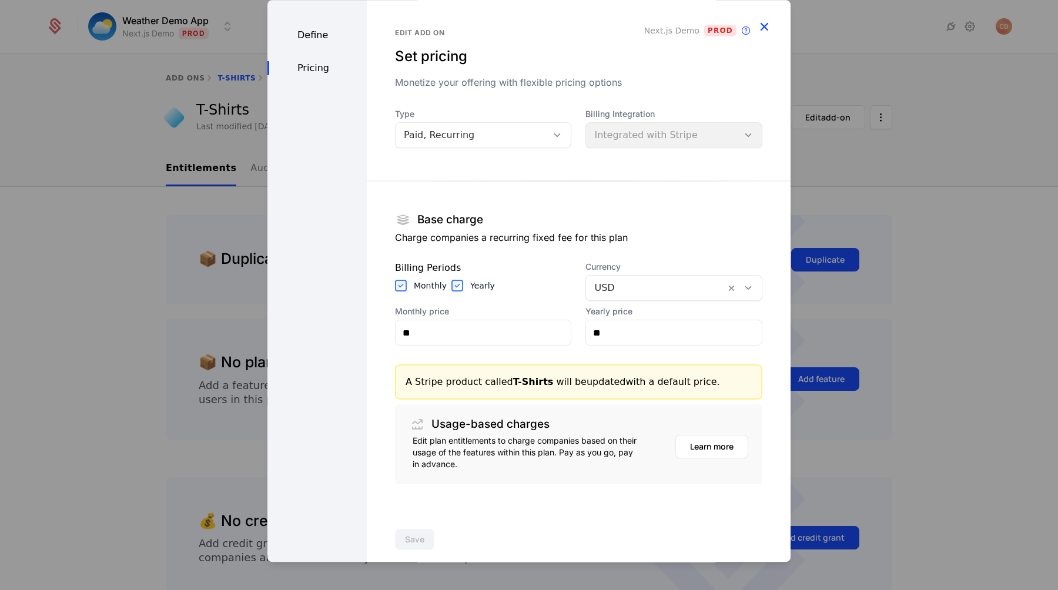 This screenshot has height=590, width=1058. What do you see at coordinates (674, 114) in the screenshot?
I see `span: Billing Integration` at bounding box center [674, 114].